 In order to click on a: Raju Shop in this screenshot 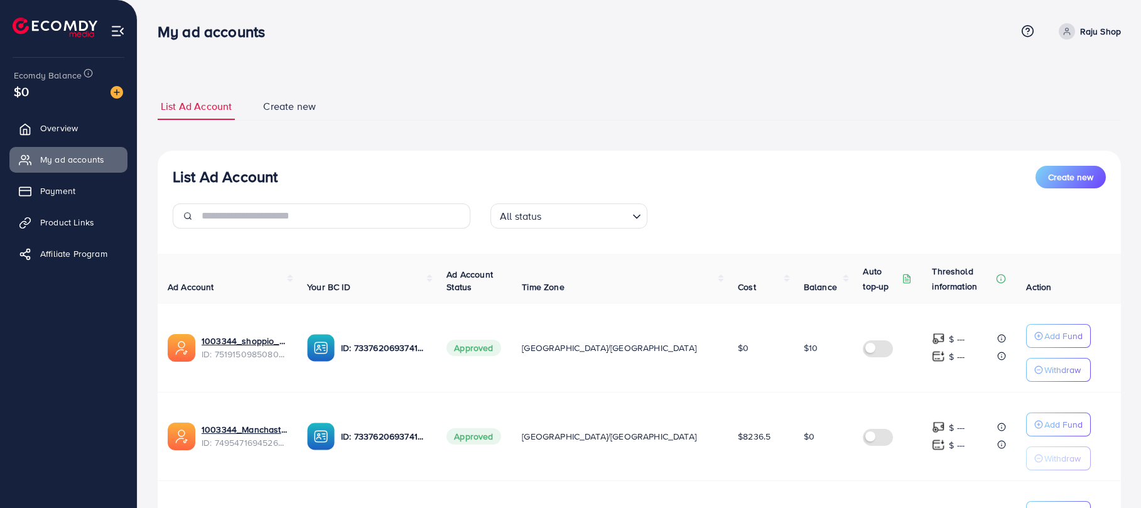, I will do `click(1087, 31)`.